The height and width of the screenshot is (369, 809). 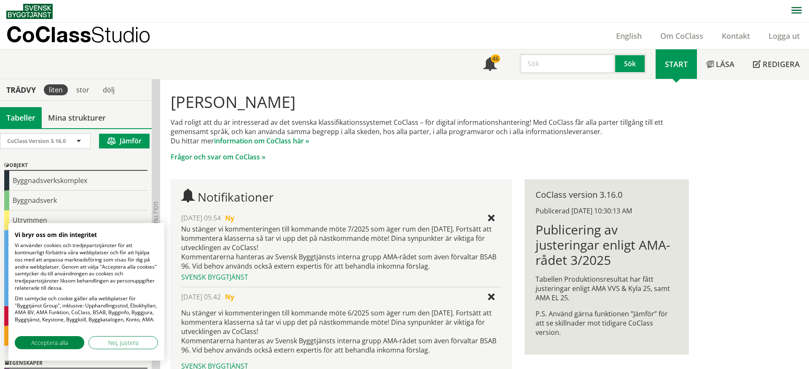 What do you see at coordinates (77, 118) in the screenshot?
I see `a: Mina strukturer` at bounding box center [77, 118].